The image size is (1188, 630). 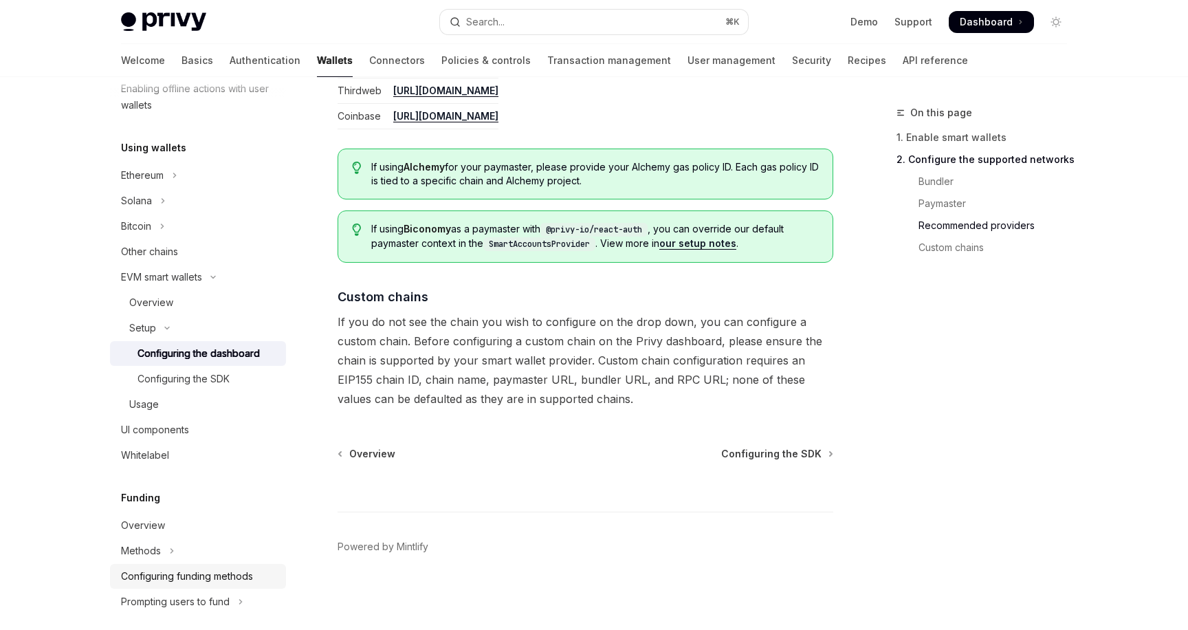 I want to click on div: Usage, so click(x=144, y=404).